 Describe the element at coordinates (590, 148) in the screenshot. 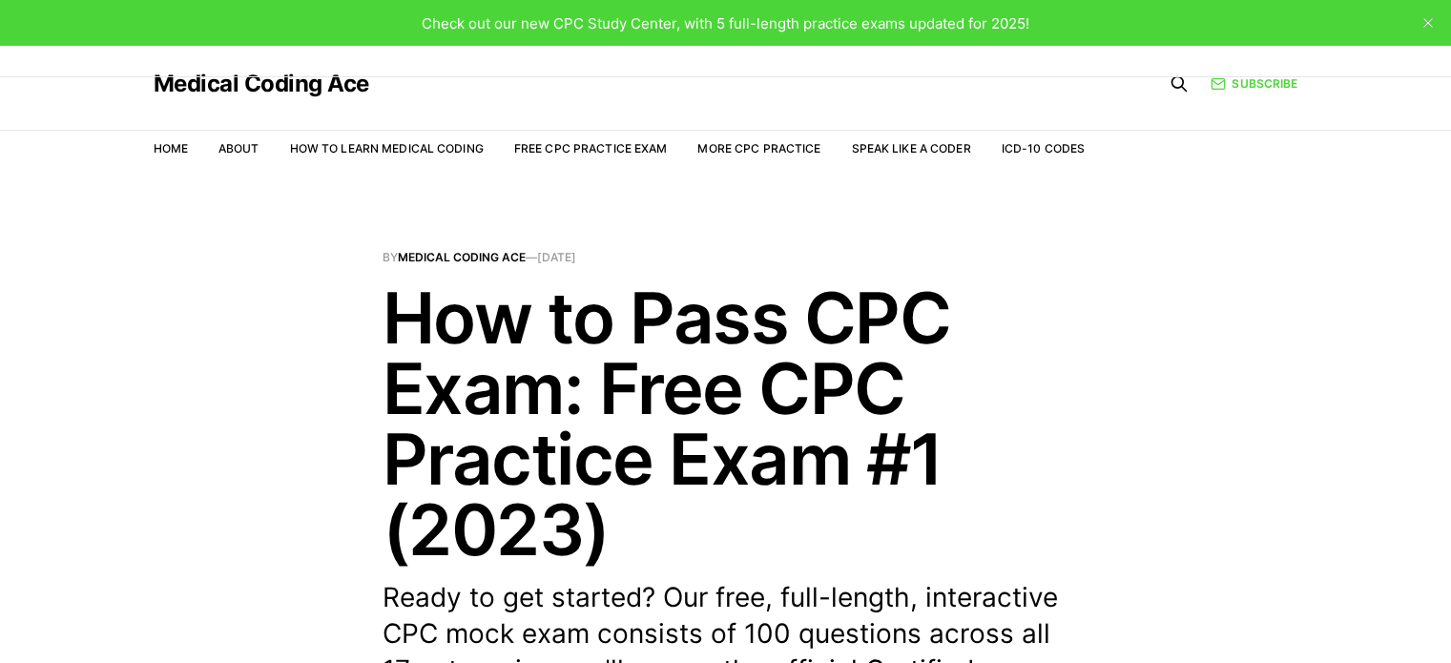

I see `a: Free CPC Practice Exam` at that location.